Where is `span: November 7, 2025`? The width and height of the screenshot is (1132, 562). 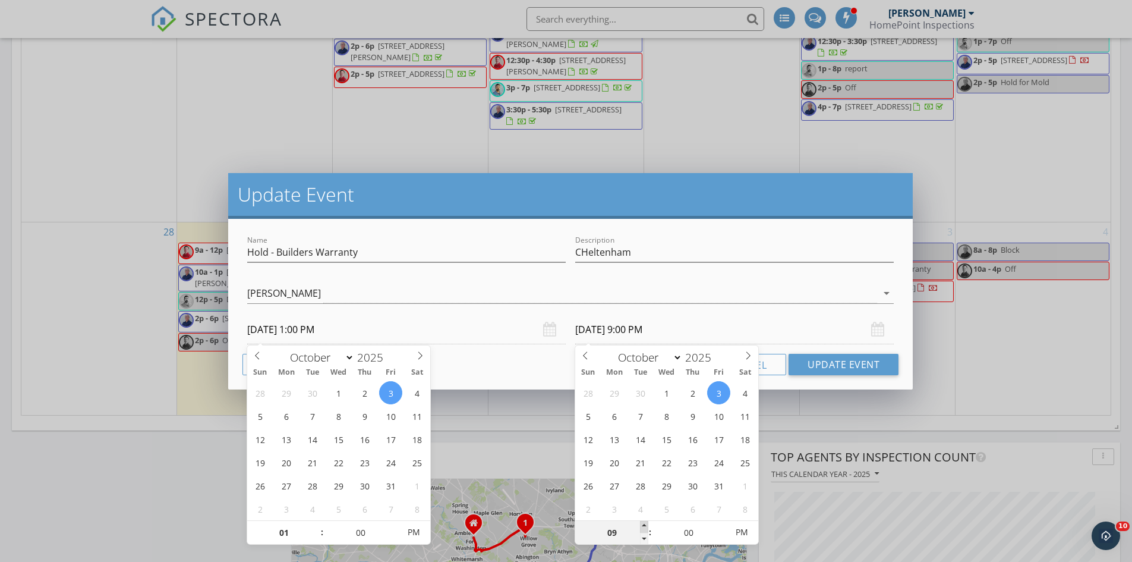
span: November 7, 2025 is located at coordinates (718, 508).